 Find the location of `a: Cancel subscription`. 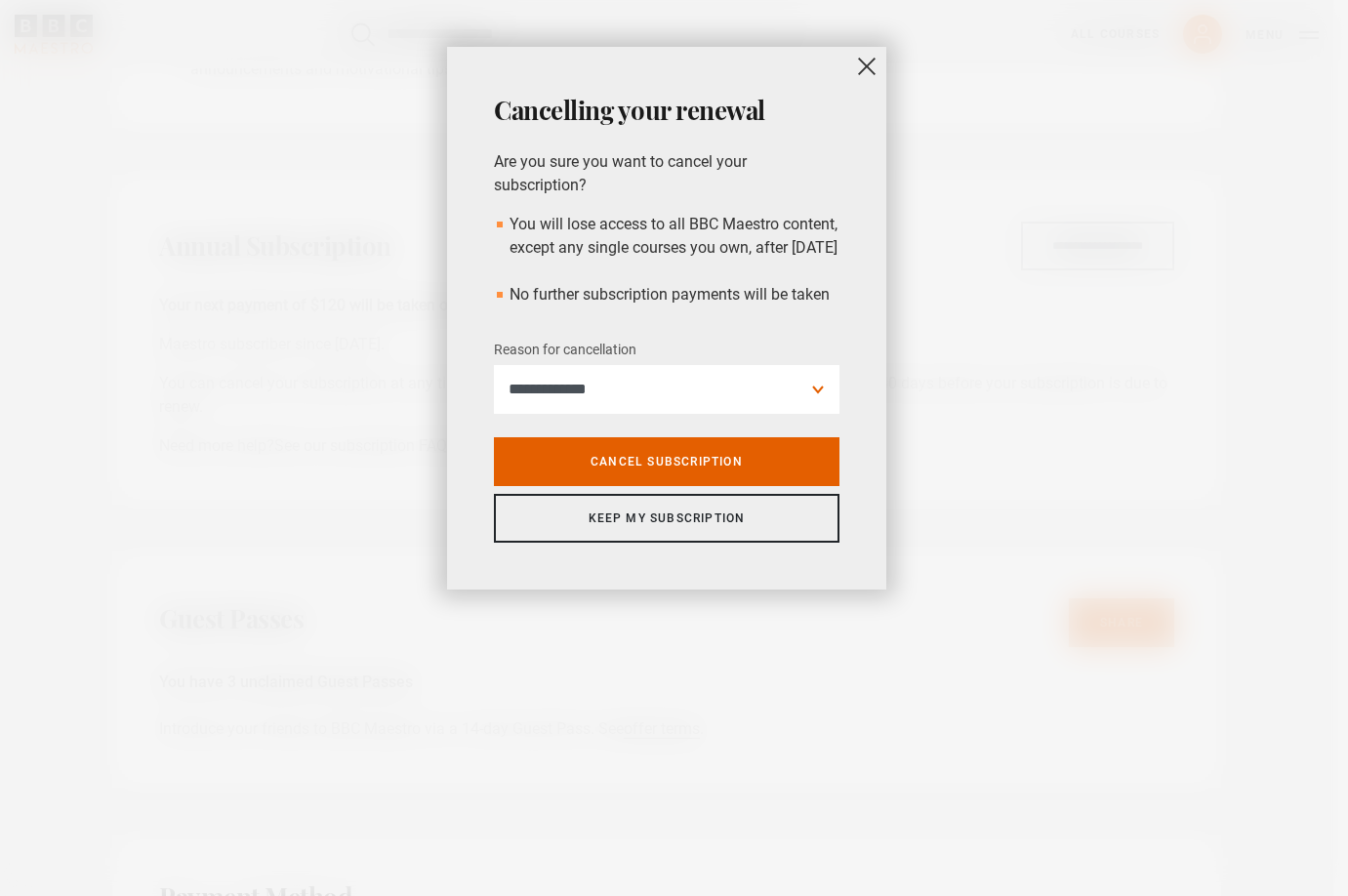

a: Cancel subscription is located at coordinates (667, 462).